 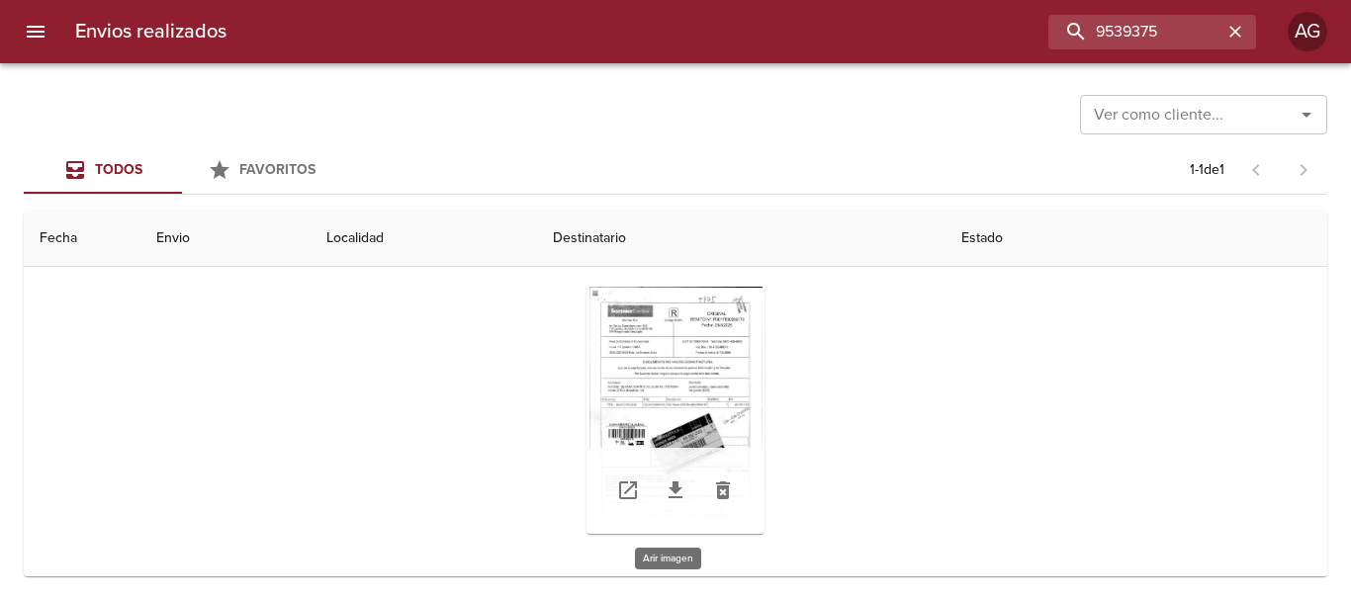 I want to click on span: Todos, so click(x=119, y=169).